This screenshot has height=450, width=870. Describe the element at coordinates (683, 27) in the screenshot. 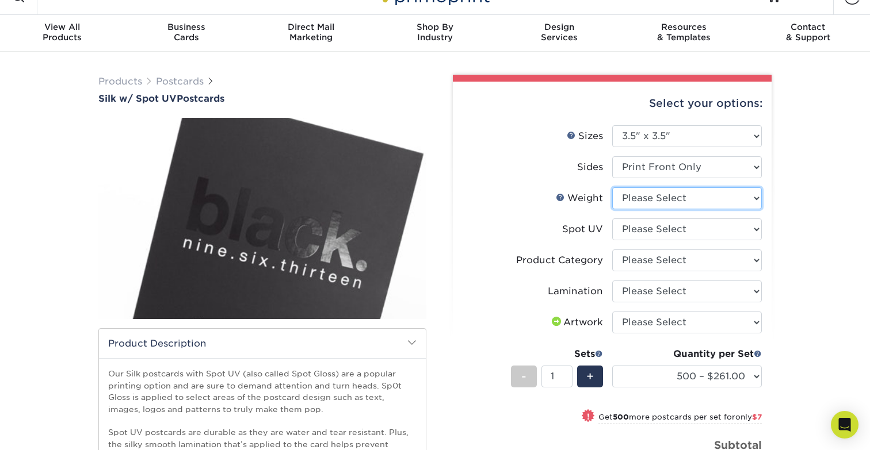

I see `span: Resources` at that location.